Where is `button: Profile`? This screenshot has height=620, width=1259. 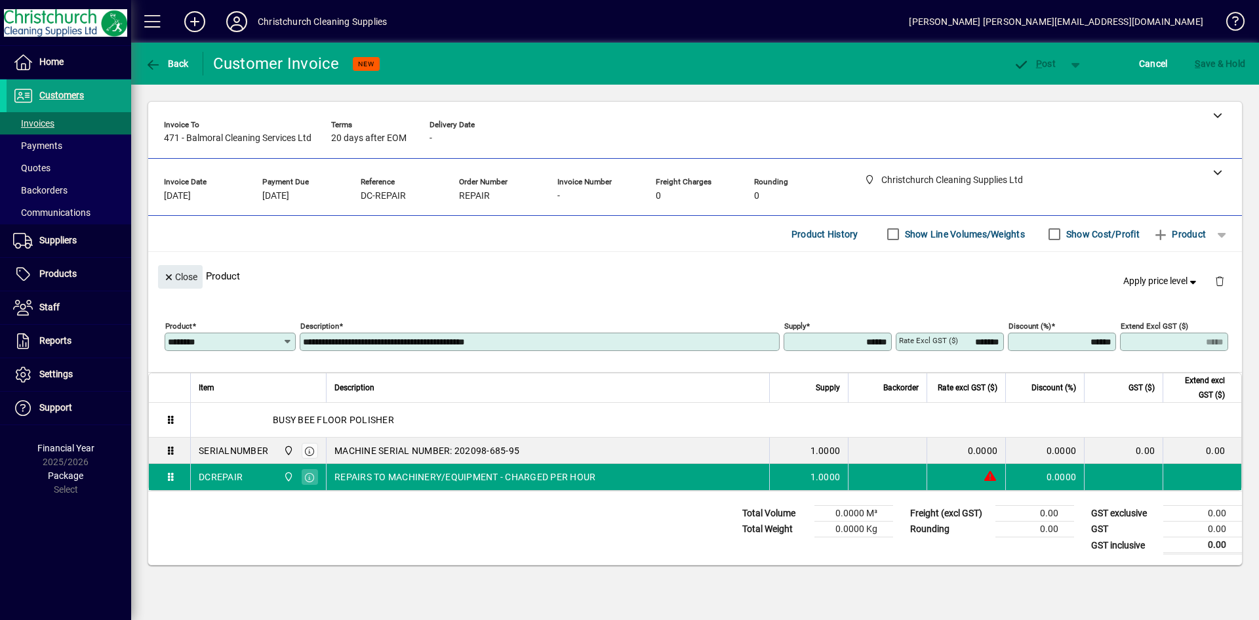 button: Profile is located at coordinates (237, 22).